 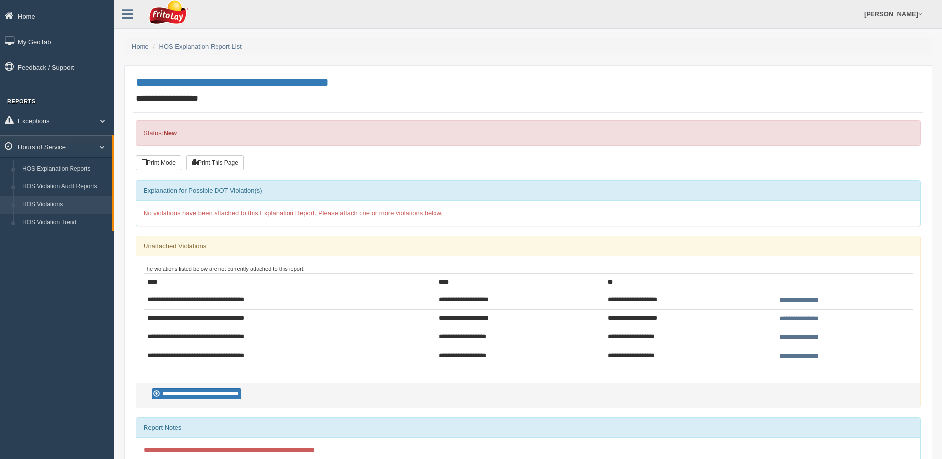 I want to click on a: HOS Explanation Report List, so click(x=201, y=46).